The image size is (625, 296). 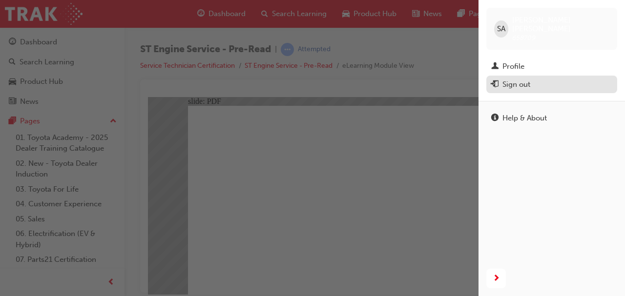 What do you see at coordinates (496, 279) in the screenshot?
I see `span: next-icon` at bounding box center [496, 279].